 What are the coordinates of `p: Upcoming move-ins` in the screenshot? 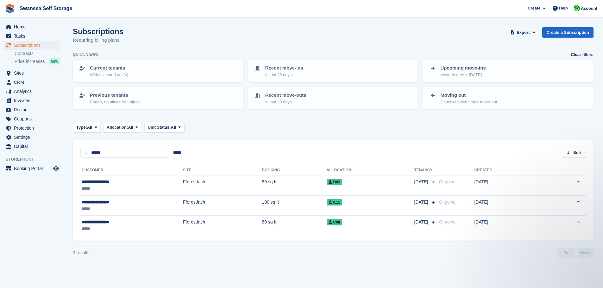 It's located at (463, 68).